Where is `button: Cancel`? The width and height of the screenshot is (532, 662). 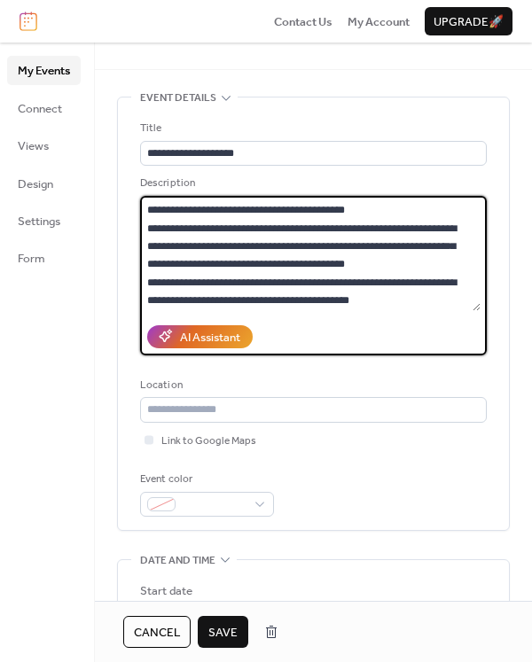
button: Cancel is located at coordinates (157, 632).